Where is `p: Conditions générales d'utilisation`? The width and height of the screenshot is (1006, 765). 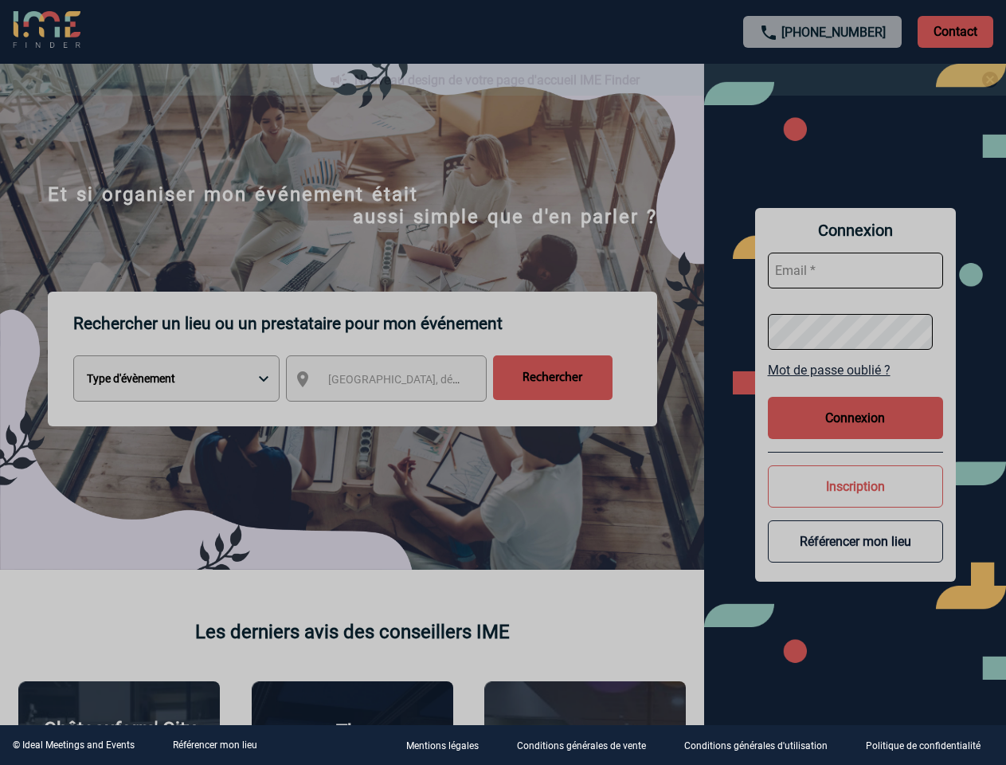 p: Conditions générales d'utilisation is located at coordinates (756, 747).